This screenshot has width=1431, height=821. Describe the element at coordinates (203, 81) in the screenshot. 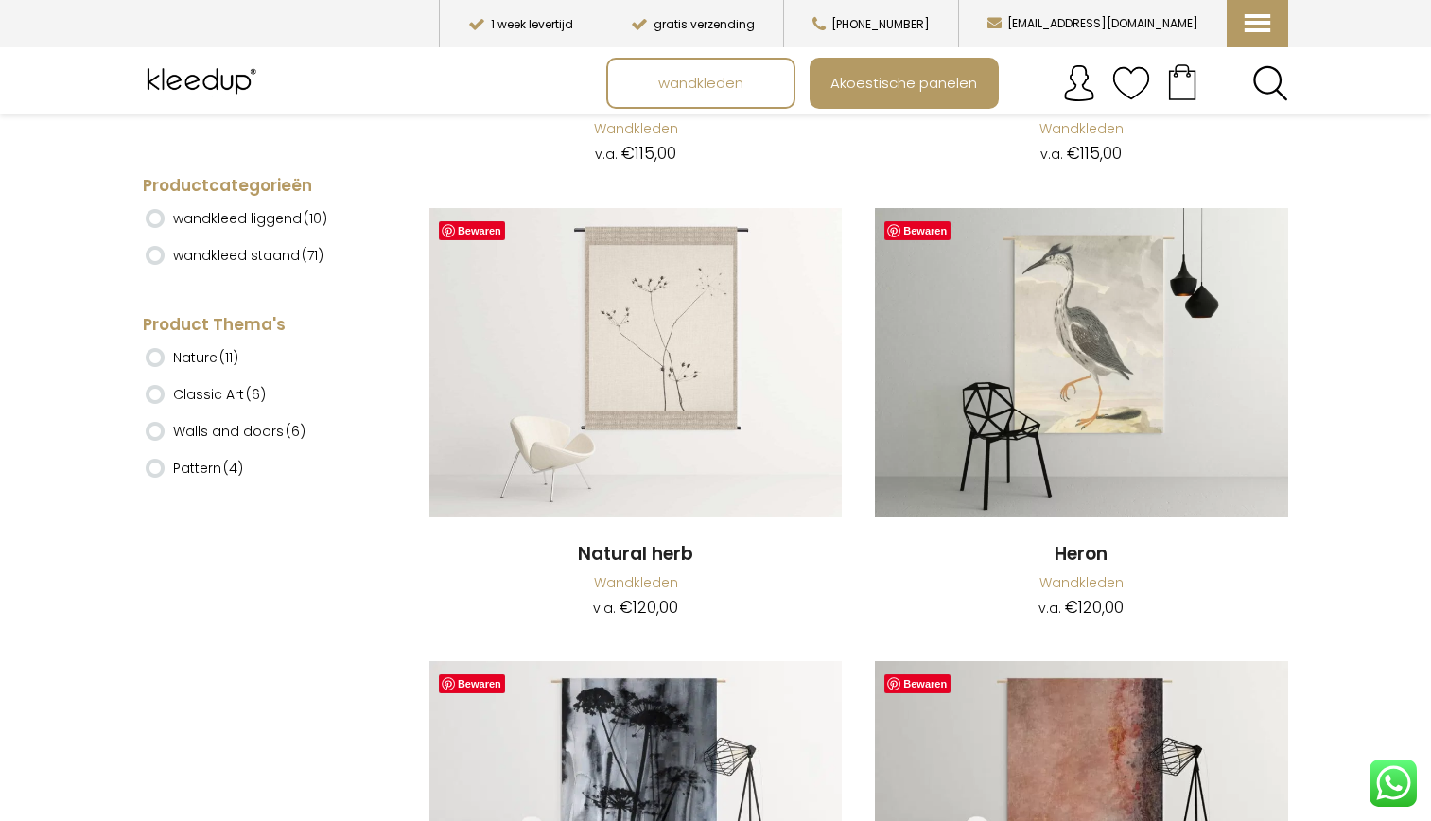

I see `img: Kleedup` at that location.